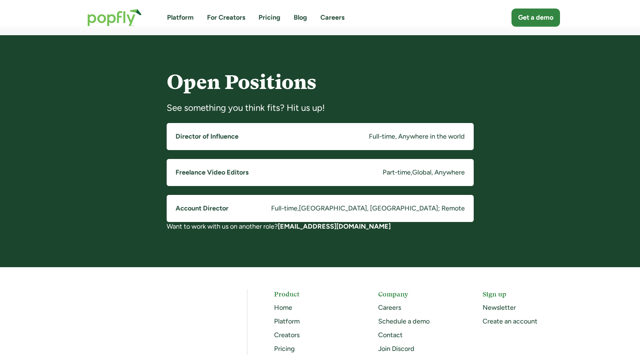 The image size is (640, 355). I want to click on h5: Product, so click(313, 294).